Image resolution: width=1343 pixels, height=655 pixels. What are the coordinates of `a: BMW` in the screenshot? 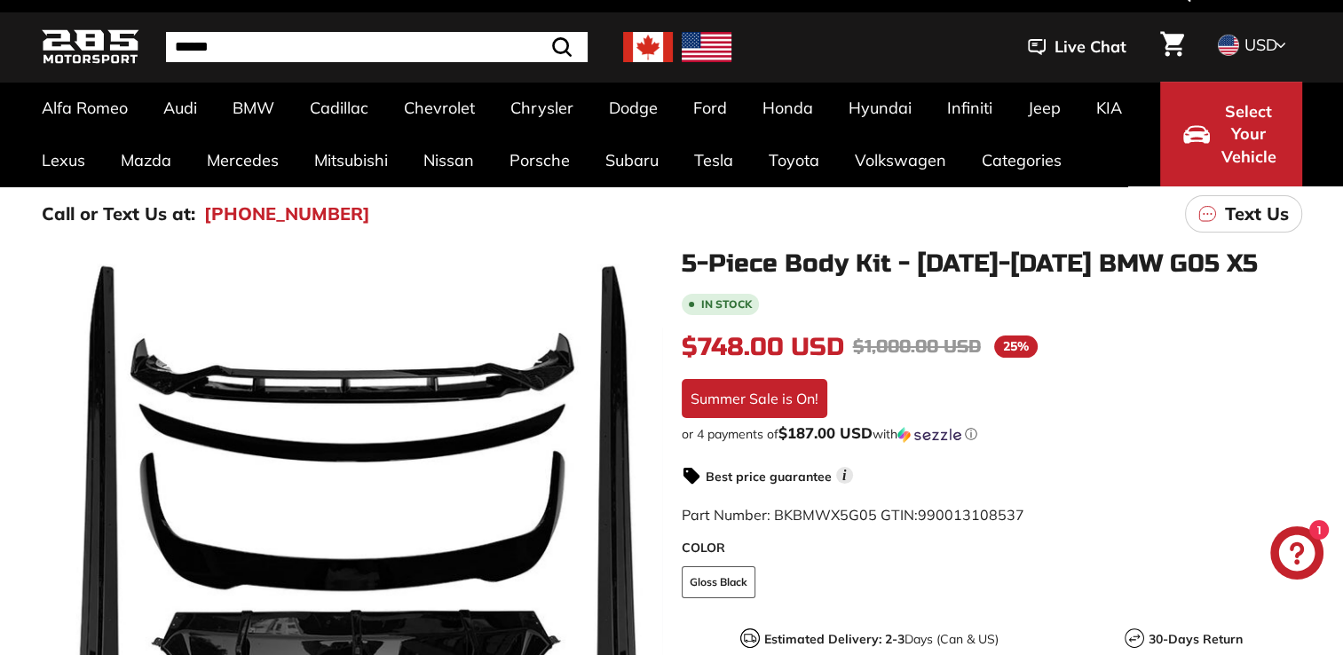 It's located at (253, 107).